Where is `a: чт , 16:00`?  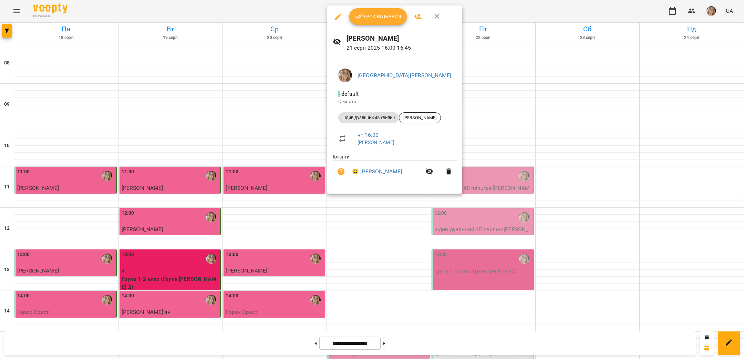 a: чт , 16:00 is located at coordinates (368, 135).